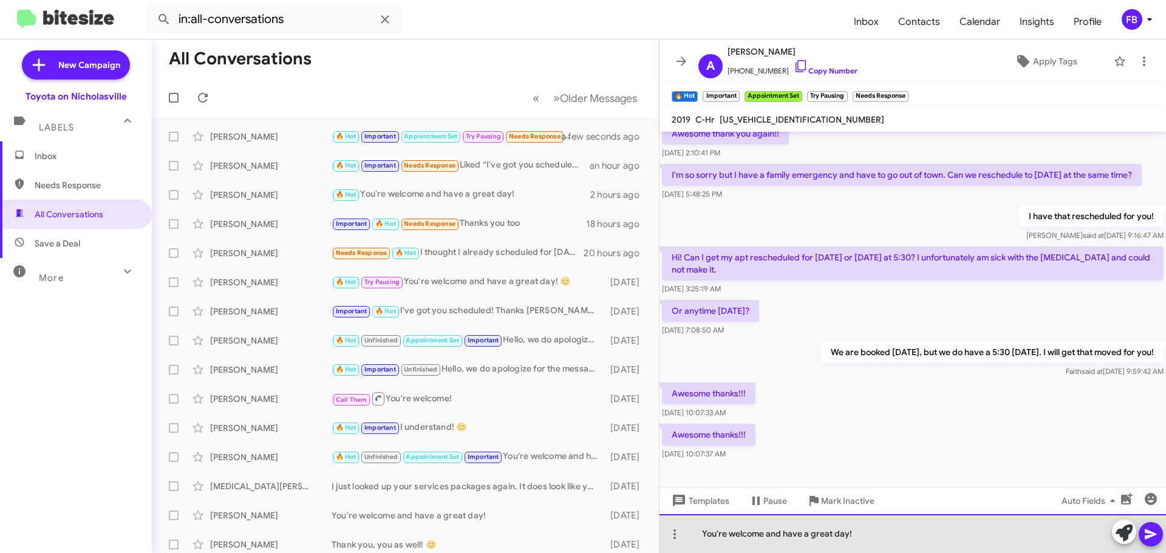  Describe the element at coordinates (598, 98) in the screenshot. I see `span: Older Messages` at that location.